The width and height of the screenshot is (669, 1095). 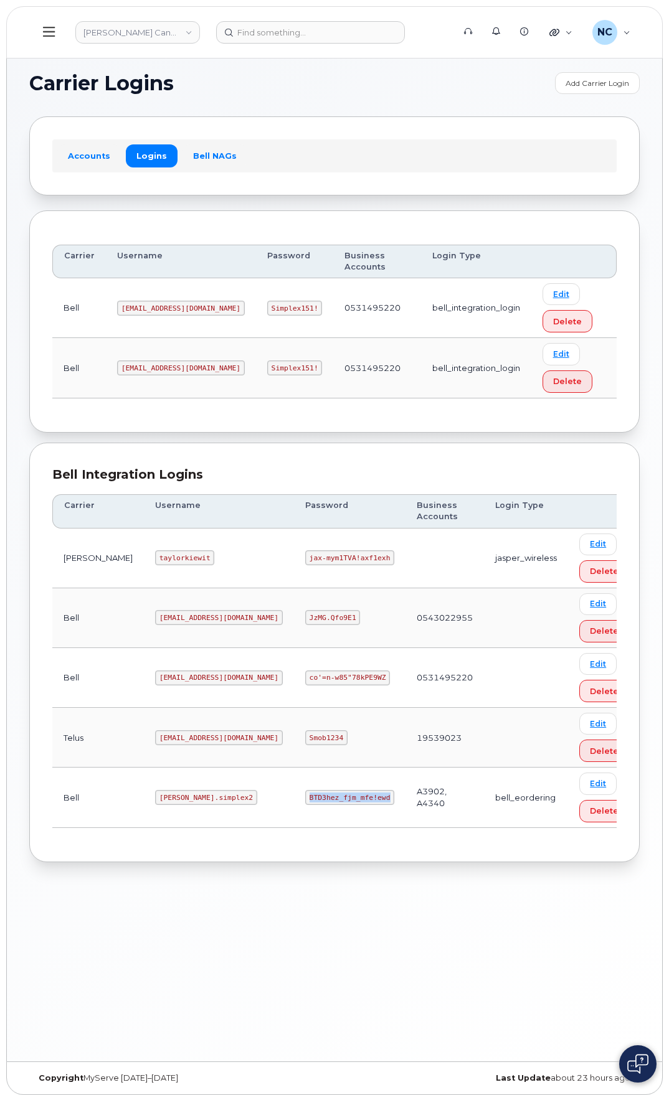 I want to click on code: co'=n-w85"78kPE9WZ, so click(x=348, y=678).